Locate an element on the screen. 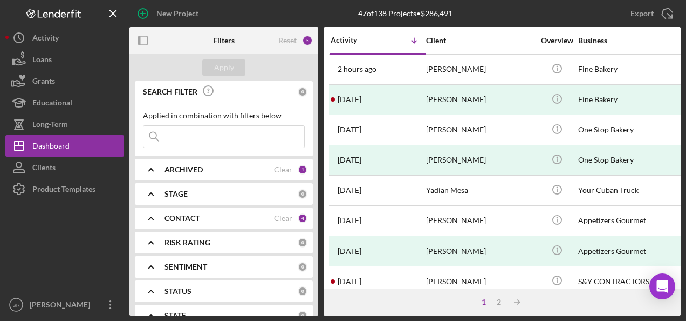 The image size is (686, 321). button: Grants is located at coordinates (65, 81).